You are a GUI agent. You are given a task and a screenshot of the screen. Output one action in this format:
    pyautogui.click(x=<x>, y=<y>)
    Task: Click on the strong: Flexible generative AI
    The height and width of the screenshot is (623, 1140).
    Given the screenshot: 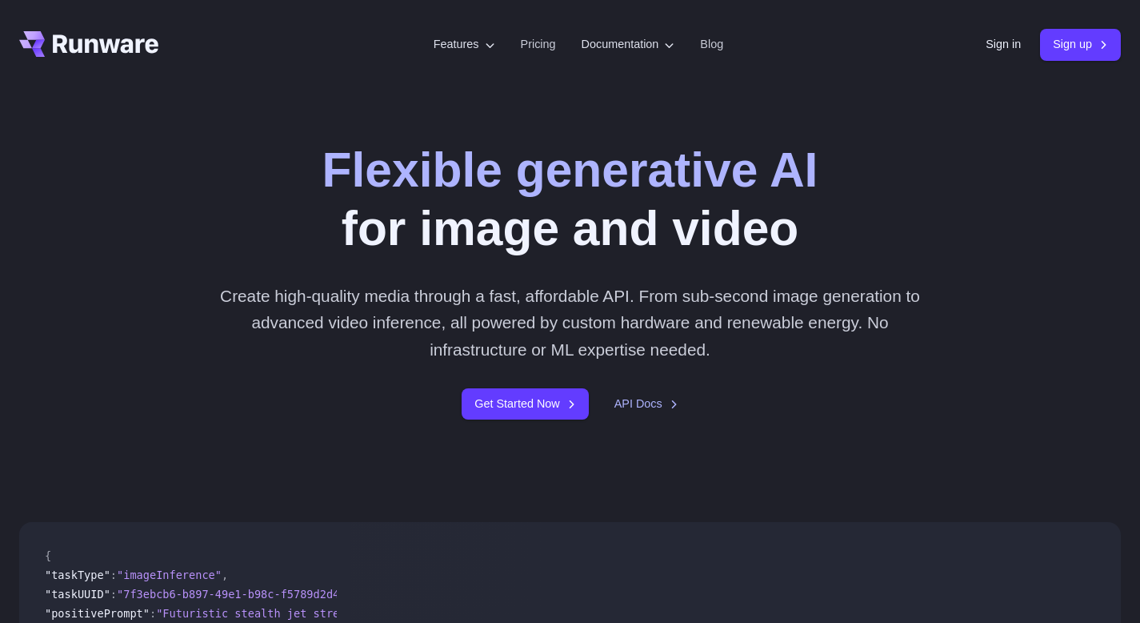 What is the action you would take?
    pyautogui.click(x=571, y=170)
    